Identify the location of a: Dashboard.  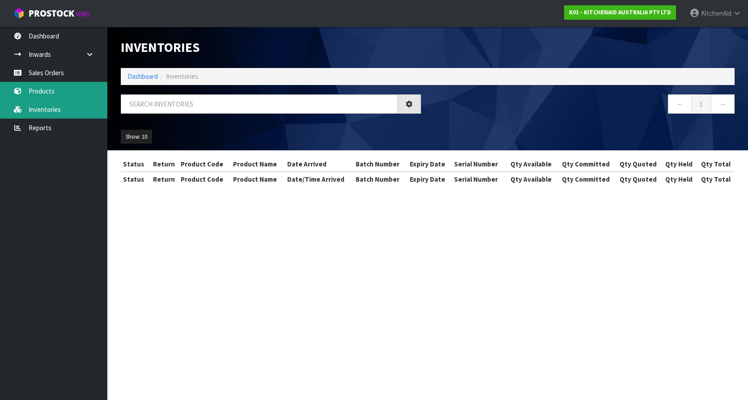
(143, 76).